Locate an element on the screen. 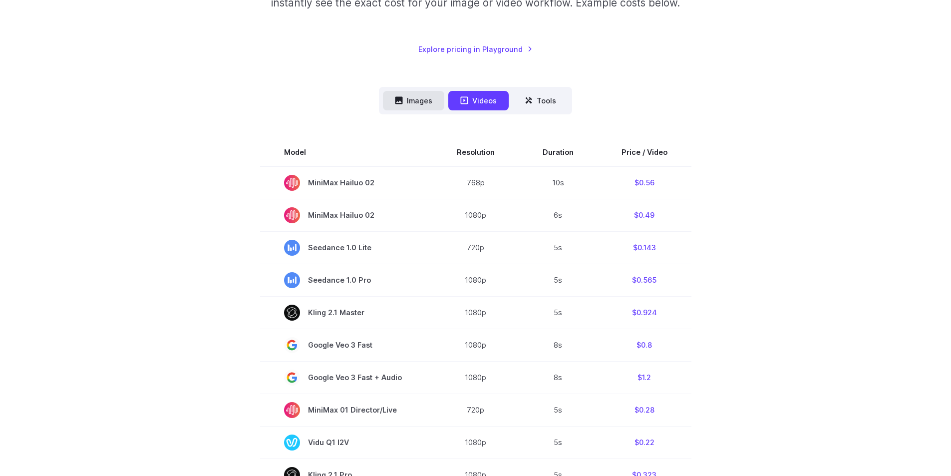 The image size is (951, 476). span: Kling 2.1 Master is located at coordinates (346, 312).